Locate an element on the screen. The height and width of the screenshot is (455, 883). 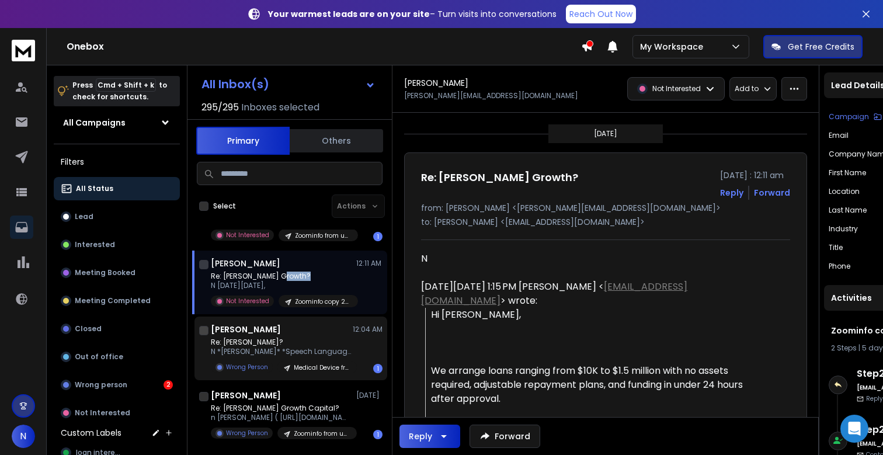
button: Campaign is located at coordinates (855, 117).